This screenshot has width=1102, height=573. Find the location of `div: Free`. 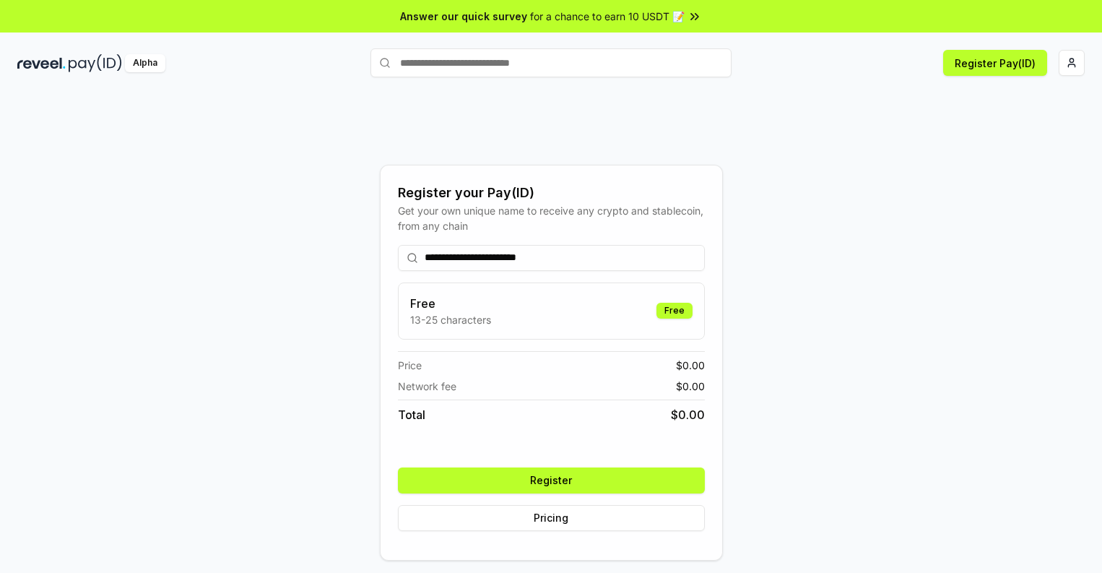

div: Free is located at coordinates (675, 311).